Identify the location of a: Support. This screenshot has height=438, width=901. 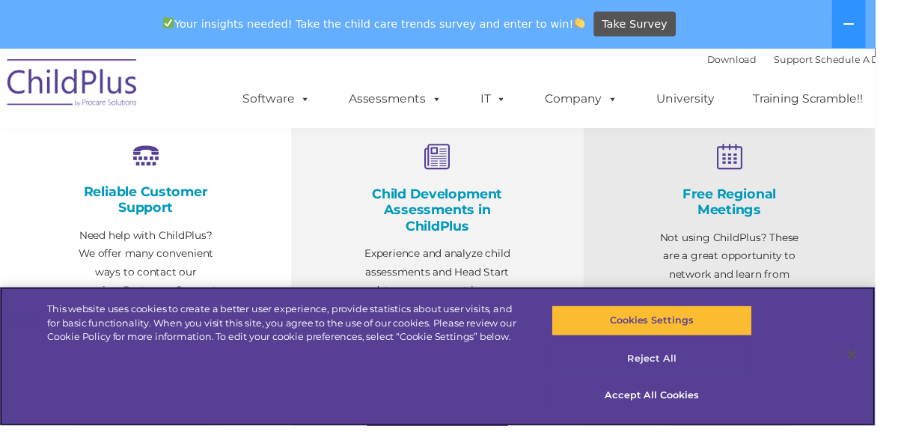
(817, 61).